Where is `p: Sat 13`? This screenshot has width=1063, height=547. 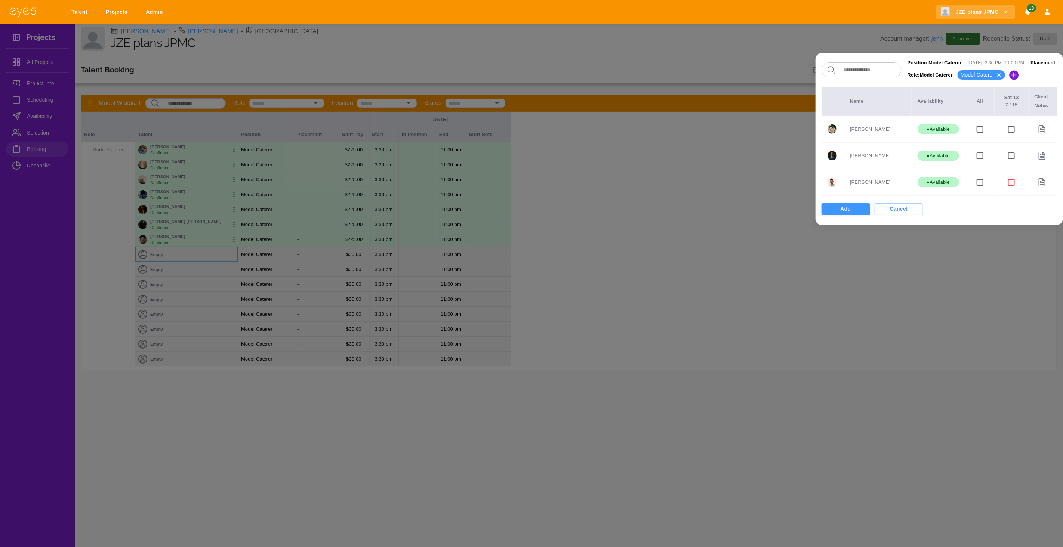 p: Sat 13 is located at coordinates (1012, 98).